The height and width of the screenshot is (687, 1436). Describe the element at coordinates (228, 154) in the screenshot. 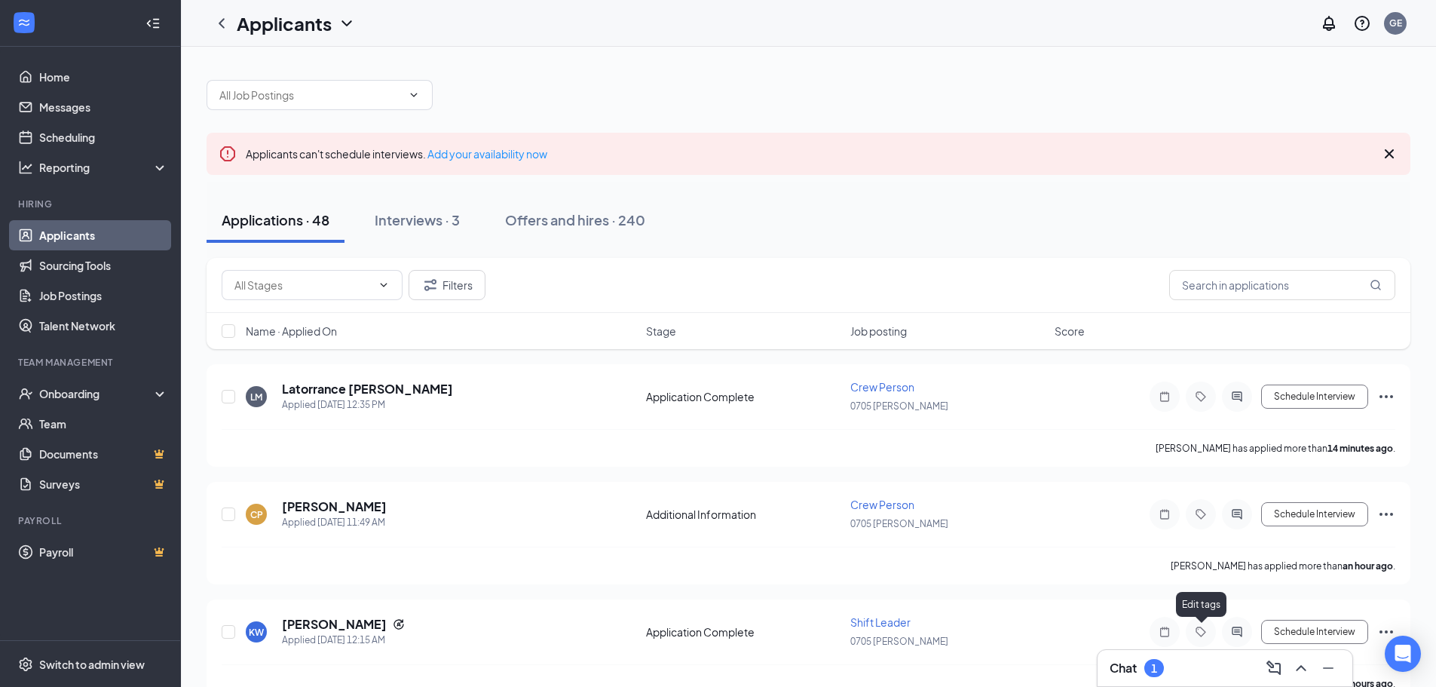

I see `svg: Error` at that location.